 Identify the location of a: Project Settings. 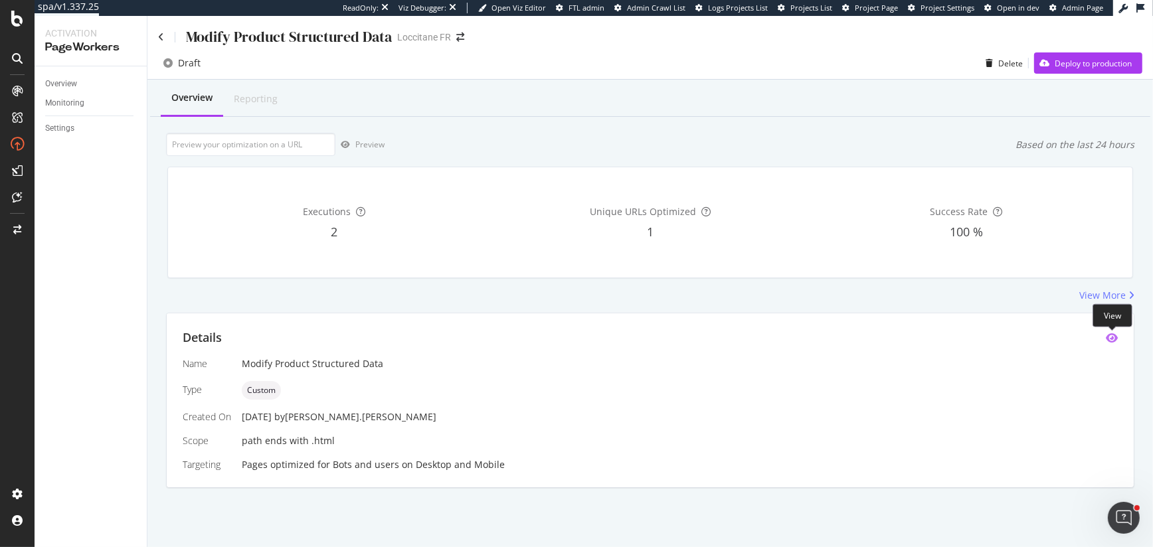
(941, 8).